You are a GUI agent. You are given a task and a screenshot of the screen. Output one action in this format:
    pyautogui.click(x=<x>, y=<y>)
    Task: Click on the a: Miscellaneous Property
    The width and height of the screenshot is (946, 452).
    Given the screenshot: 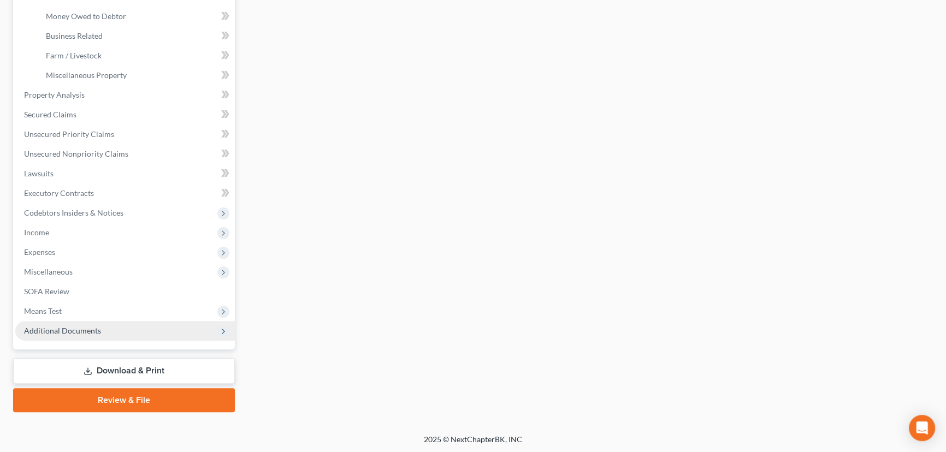 What is the action you would take?
    pyautogui.click(x=136, y=75)
    